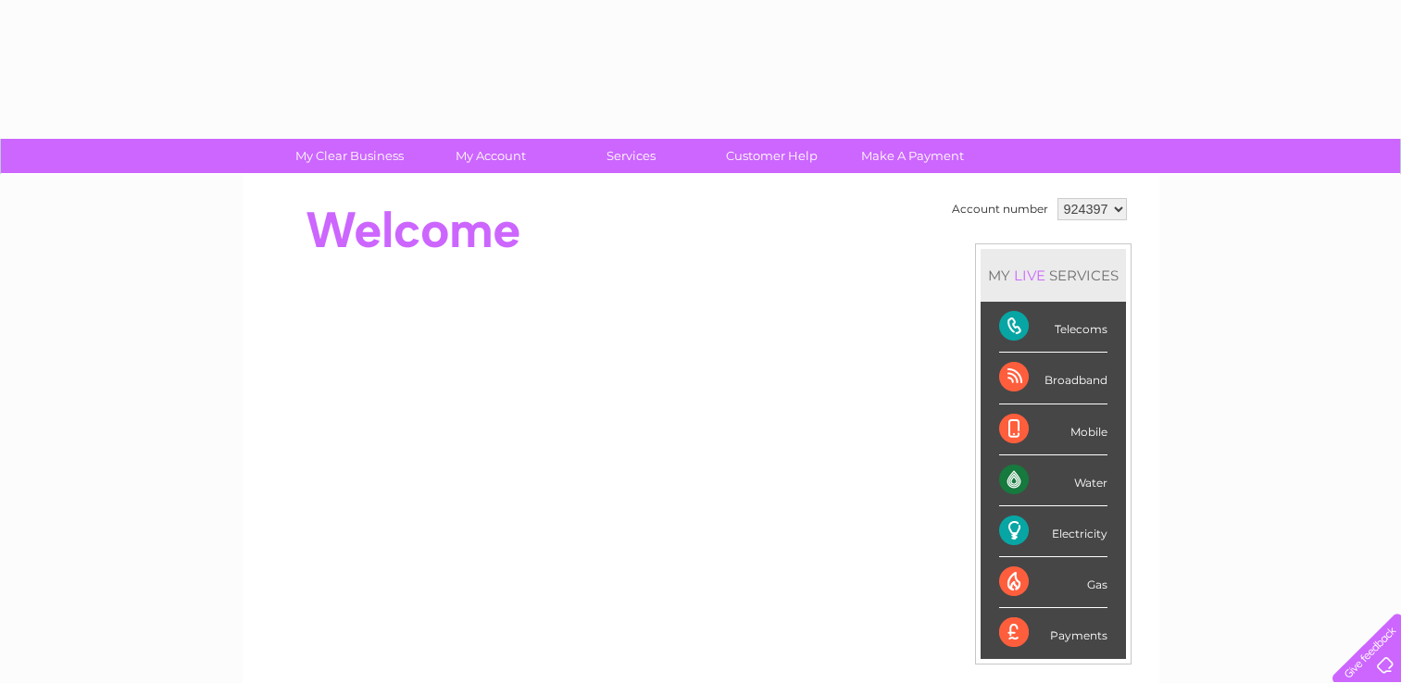  Describe the element at coordinates (1053, 531) in the screenshot. I see `div: Electricity` at that location.